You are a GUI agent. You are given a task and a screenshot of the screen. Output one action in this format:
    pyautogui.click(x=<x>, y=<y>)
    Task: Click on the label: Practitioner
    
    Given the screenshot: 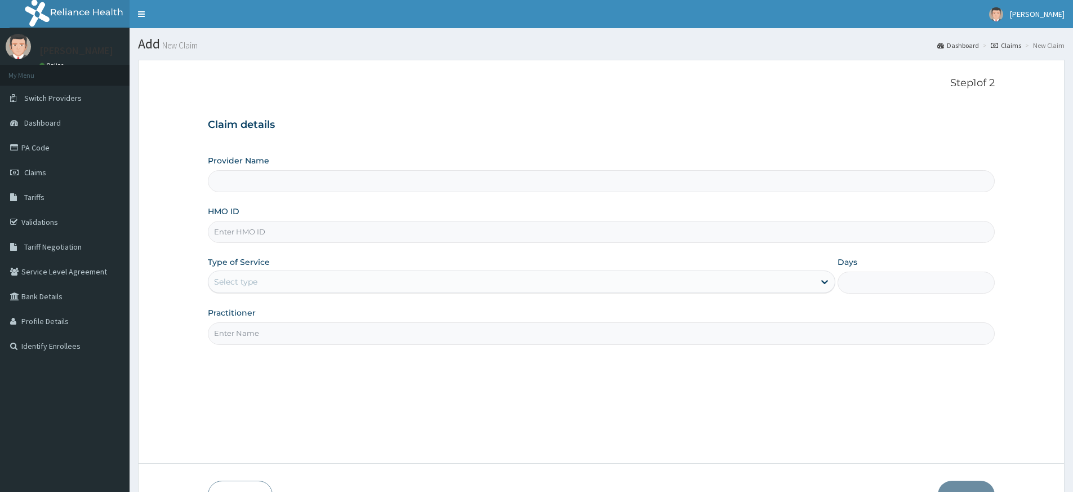 What is the action you would take?
    pyautogui.click(x=232, y=313)
    